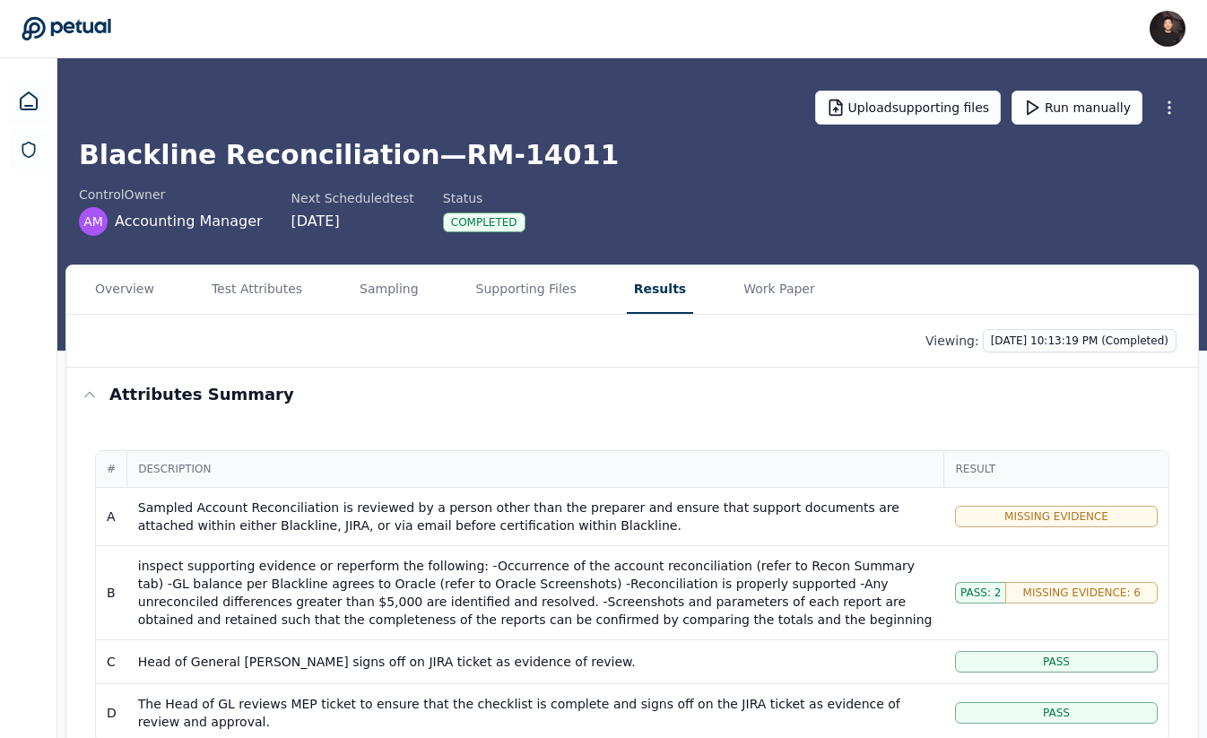  Describe the element at coordinates (909, 108) in the screenshot. I see `button: Uploadsupporting files` at that location.